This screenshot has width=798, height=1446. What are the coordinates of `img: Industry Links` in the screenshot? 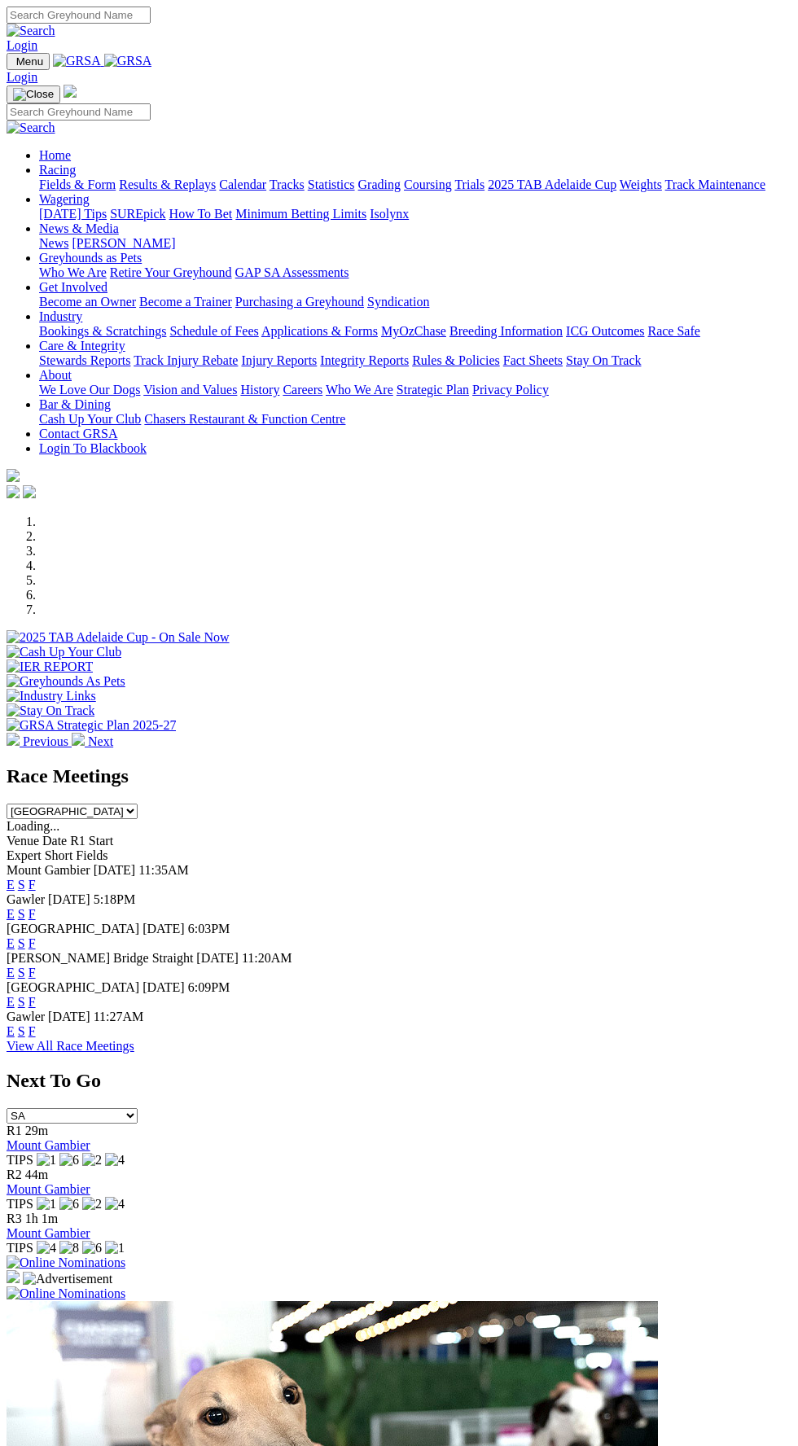 It's located at (51, 696).